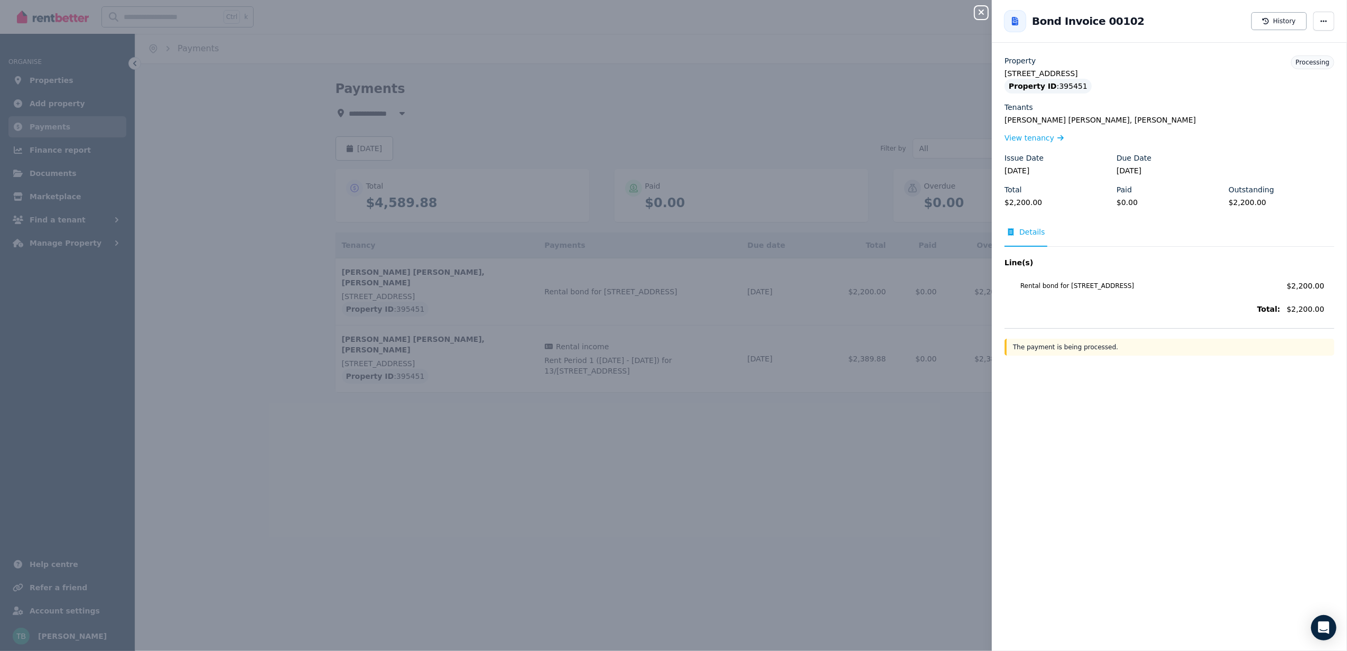 This screenshot has width=1347, height=651. What do you see at coordinates (1024, 158) in the screenshot?
I see `label: Issue Date` at bounding box center [1024, 158].